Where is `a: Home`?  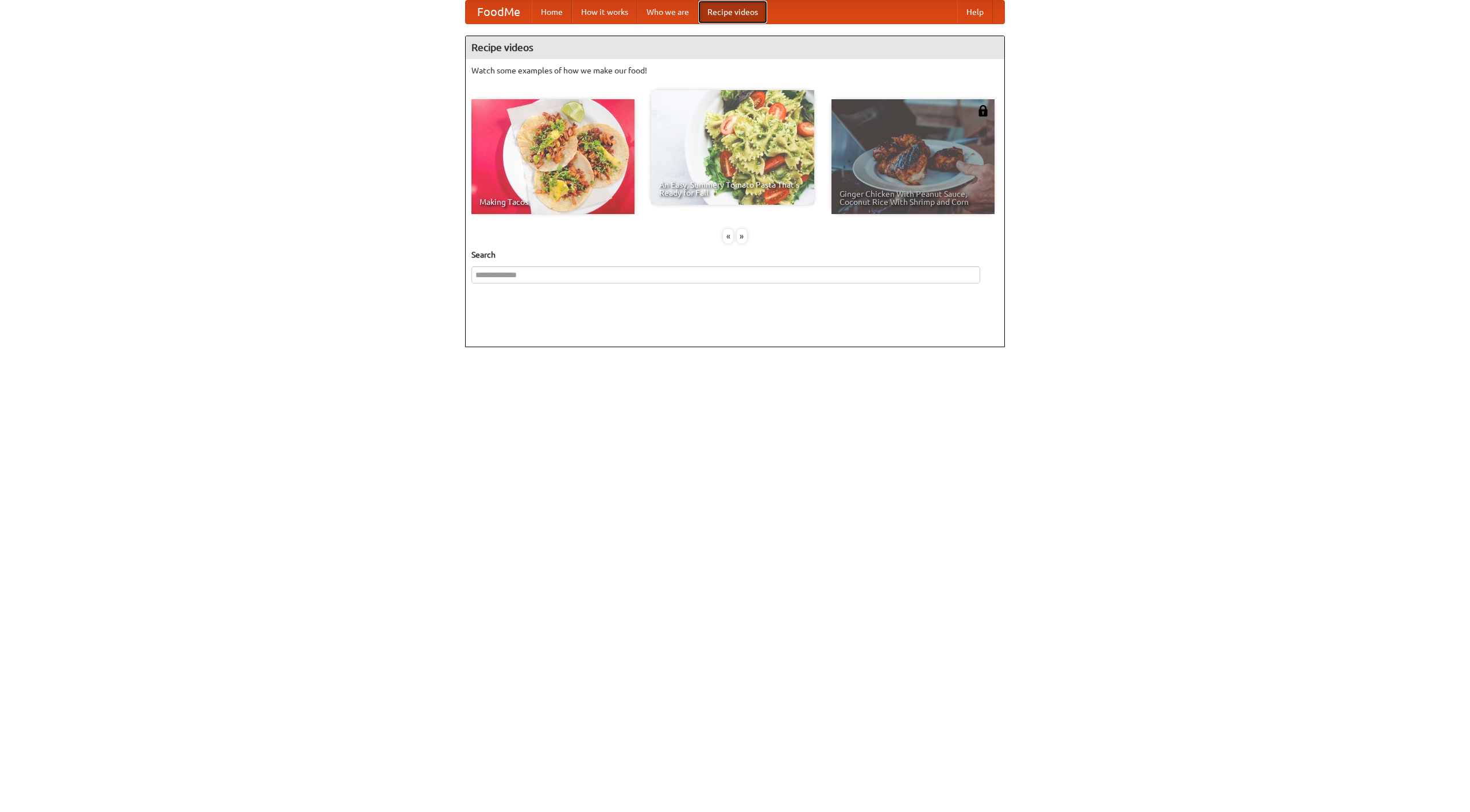
a: Home is located at coordinates (552, 12).